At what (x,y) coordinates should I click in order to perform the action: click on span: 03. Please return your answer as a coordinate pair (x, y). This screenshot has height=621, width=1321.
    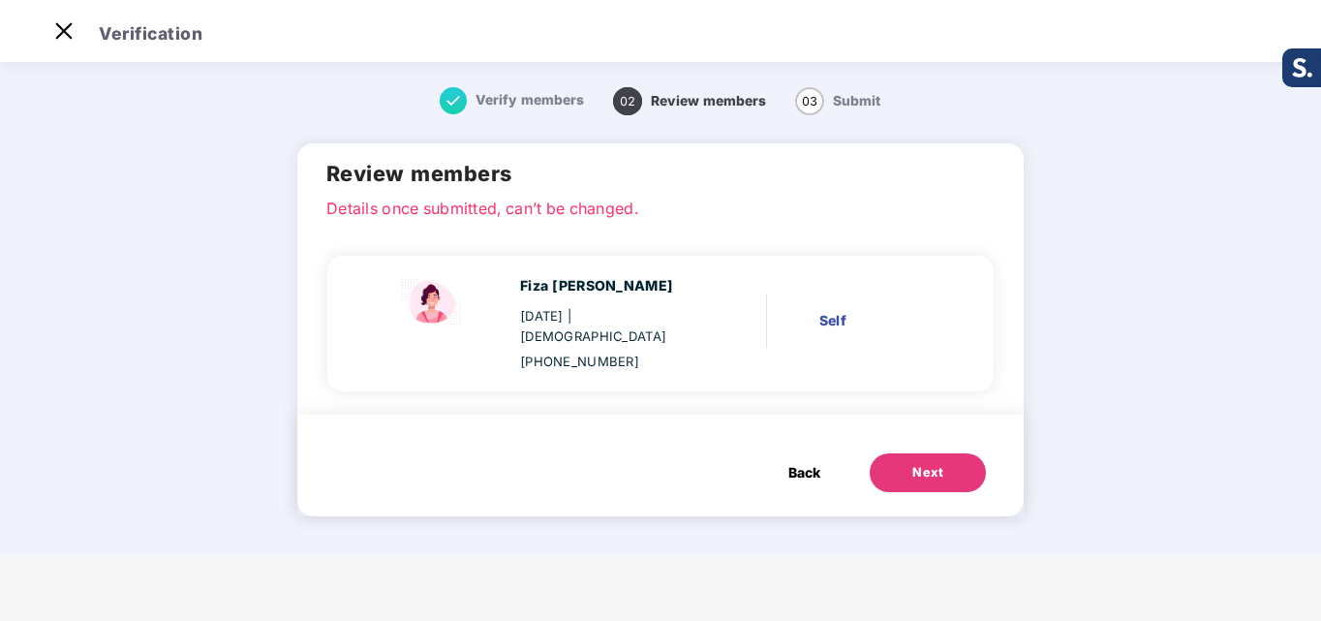
    Looking at the image, I should click on (809, 101).